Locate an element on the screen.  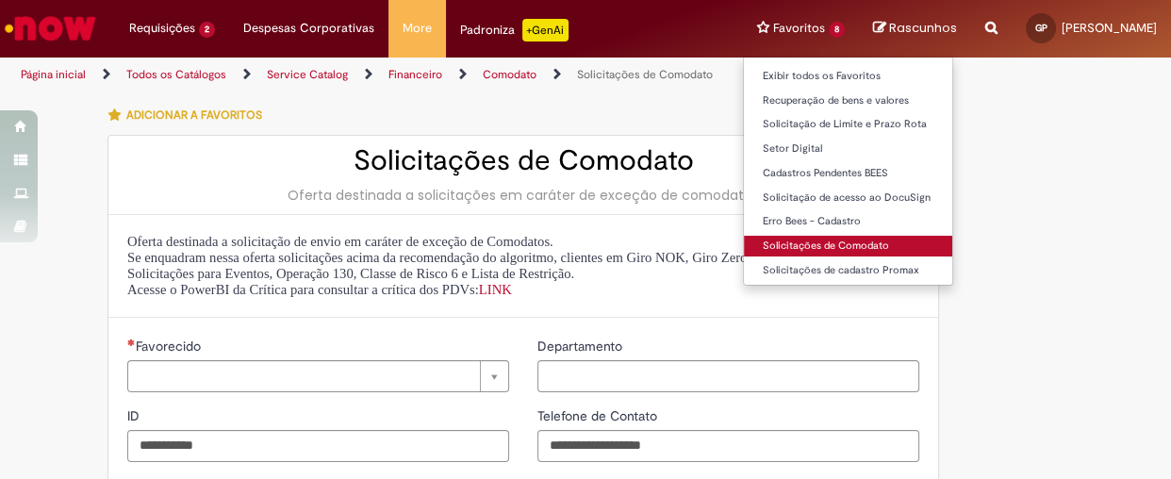
span: Favoritos is located at coordinates (798, 28).